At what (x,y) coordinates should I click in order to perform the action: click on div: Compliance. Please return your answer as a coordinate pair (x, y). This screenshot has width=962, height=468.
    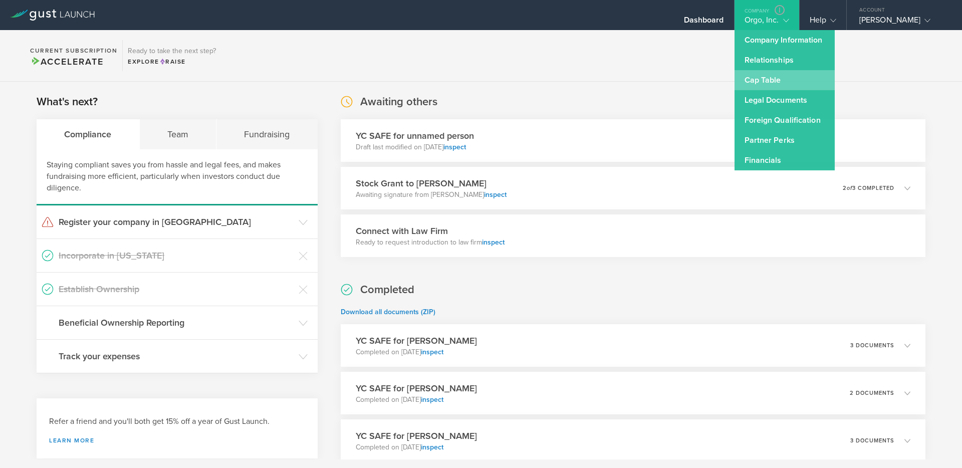
    Looking at the image, I should click on (88, 134).